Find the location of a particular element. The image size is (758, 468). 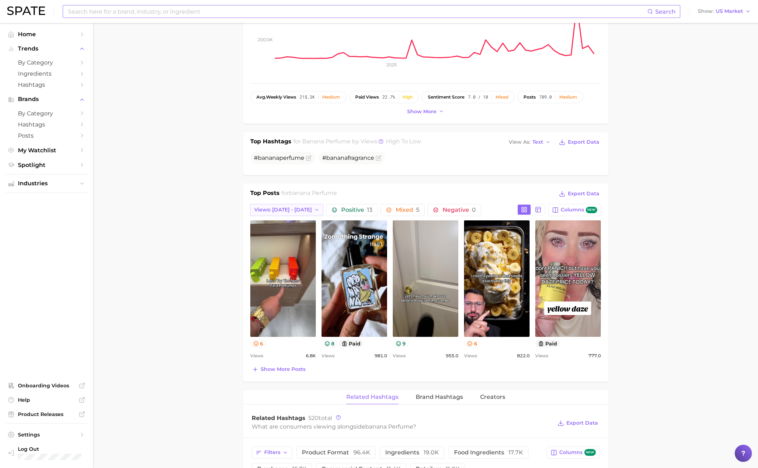

button: avg.weekly views215.3kMedium is located at coordinates (298, 97).